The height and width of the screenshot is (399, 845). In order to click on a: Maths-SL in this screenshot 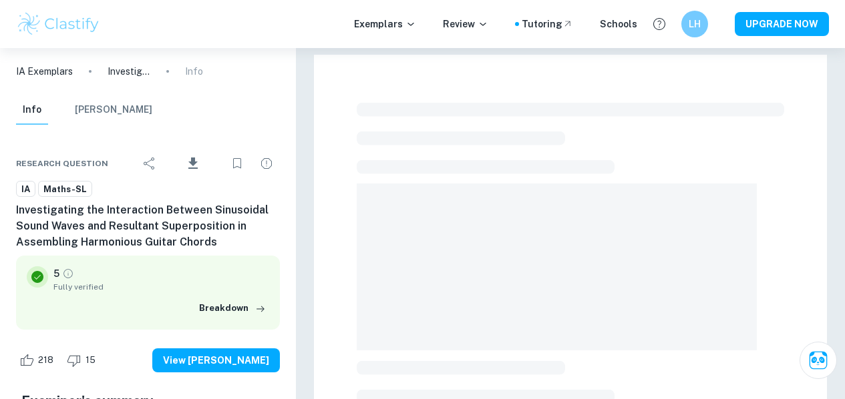, I will do `click(65, 189)`.